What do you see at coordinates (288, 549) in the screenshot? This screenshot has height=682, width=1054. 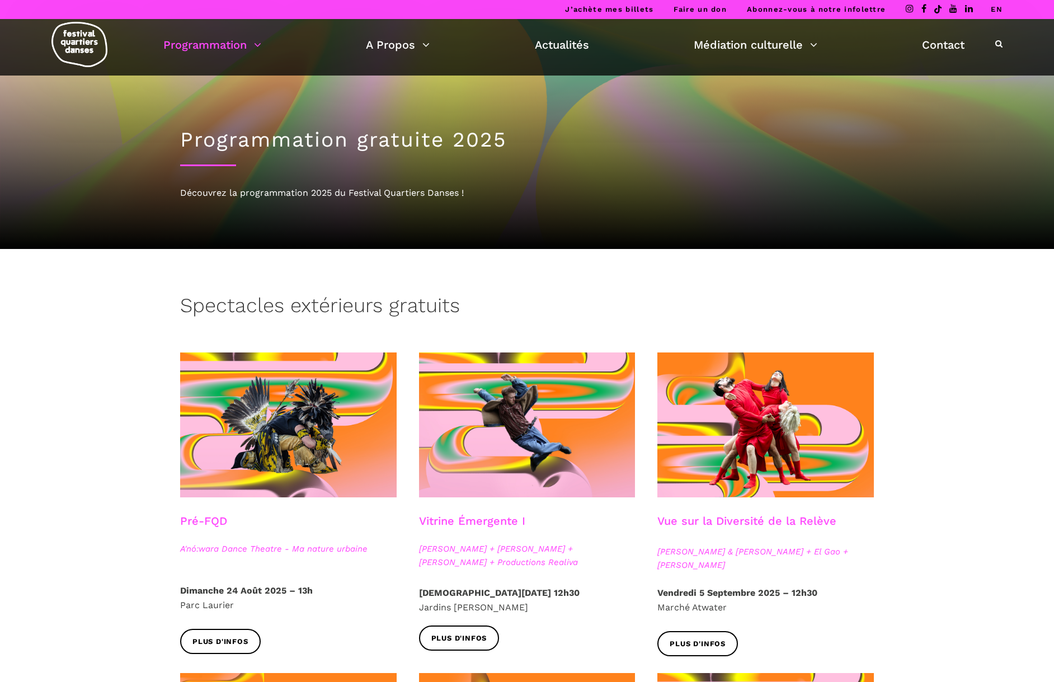 I see `span: A'nó:wara Dance Theatre - Ma nature urbaine` at bounding box center [288, 549].